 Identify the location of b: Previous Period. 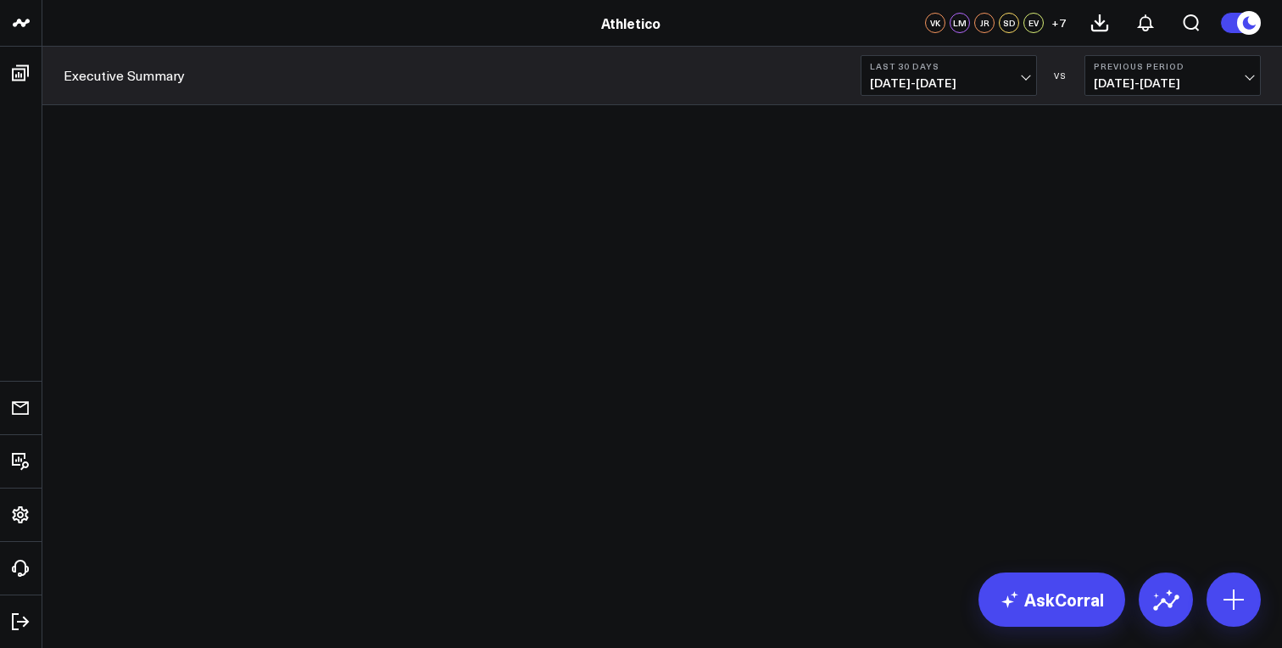
(1173, 66).